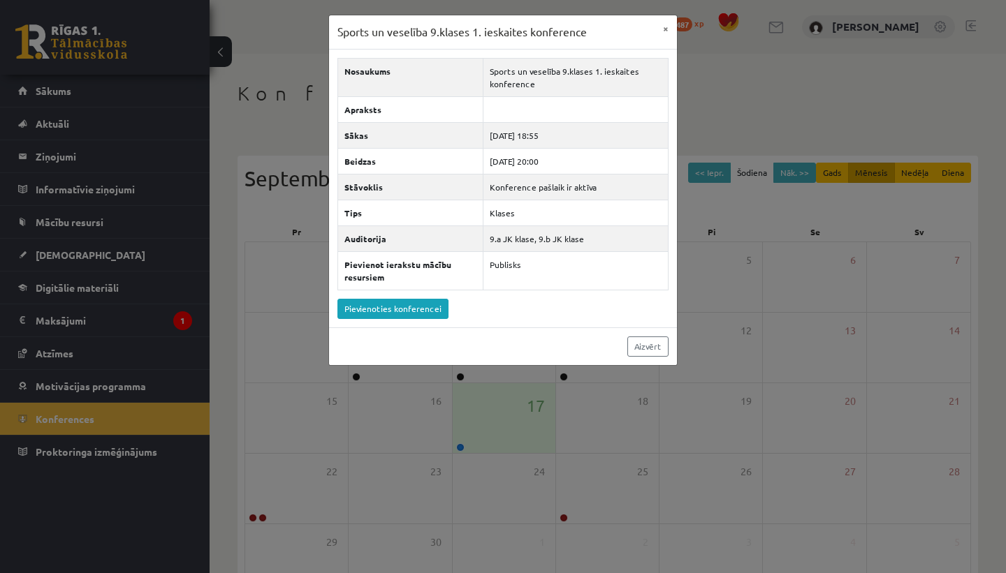 The image size is (1006, 573). Describe the element at coordinates (575, 186) in the screenshot. I see `td: Konference pašlaik ir aktīva` at that location.